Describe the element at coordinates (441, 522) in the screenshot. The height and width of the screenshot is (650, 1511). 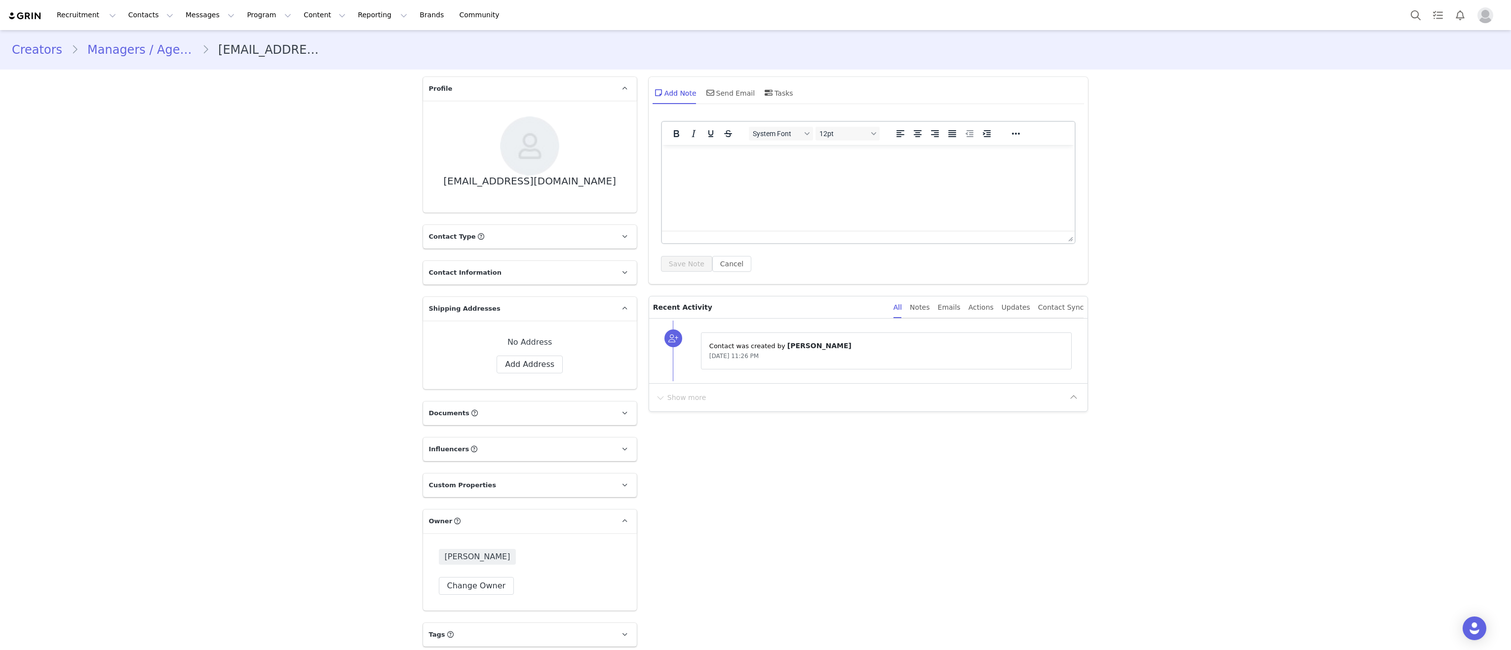
I see `span: Owner` at that location.